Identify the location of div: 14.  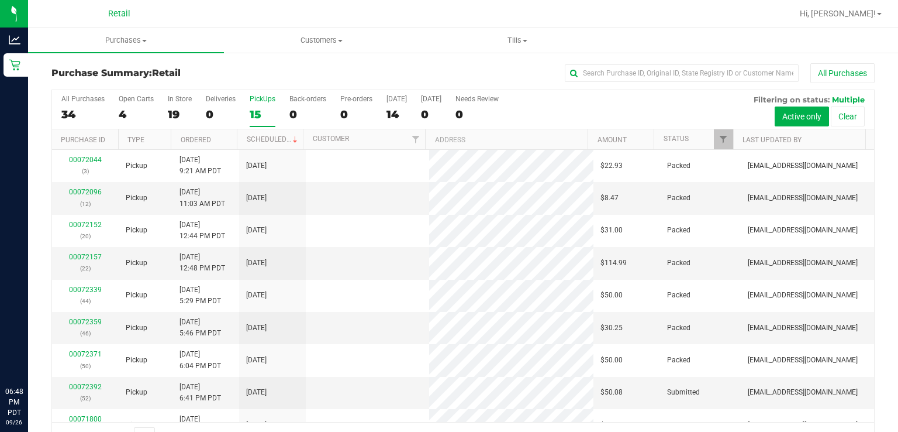
(397, 114).